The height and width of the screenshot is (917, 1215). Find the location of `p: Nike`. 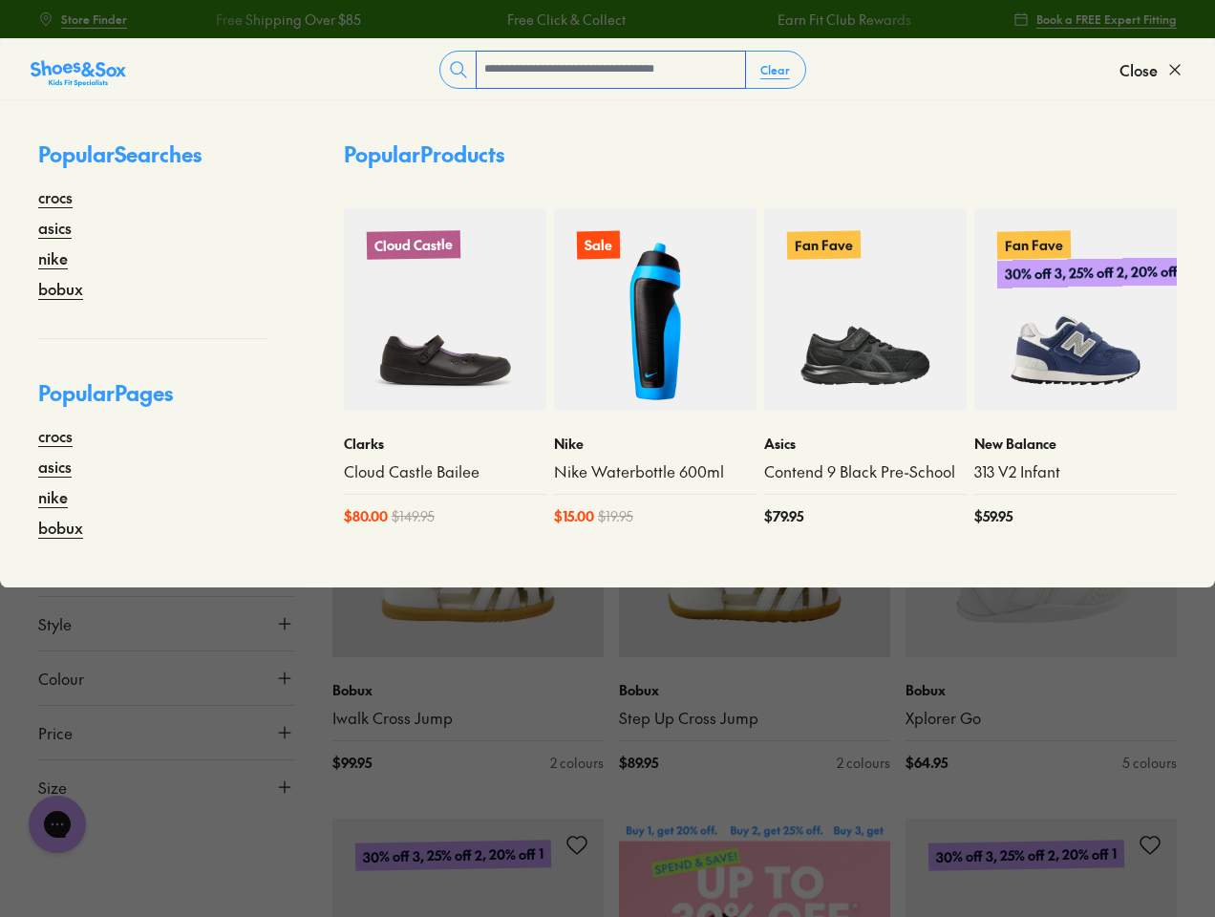

p: Nike is located at coordinates (655, 443).